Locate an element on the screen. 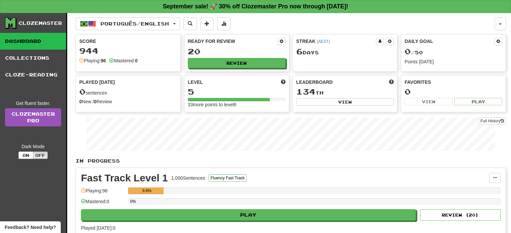 This screenshot has height=233, width=511. div: 0 is located at coordinates (453, 92).